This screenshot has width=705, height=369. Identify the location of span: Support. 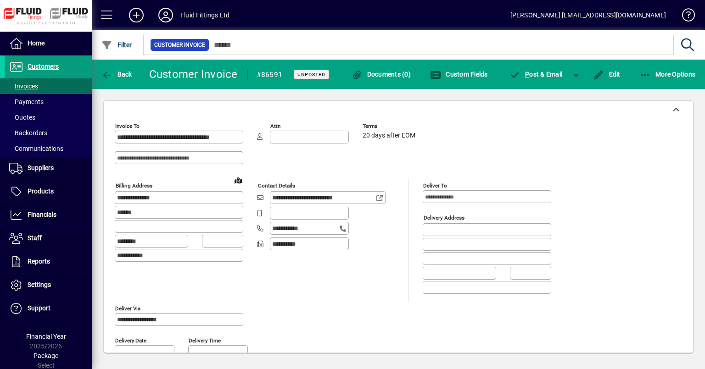
(39, 308).